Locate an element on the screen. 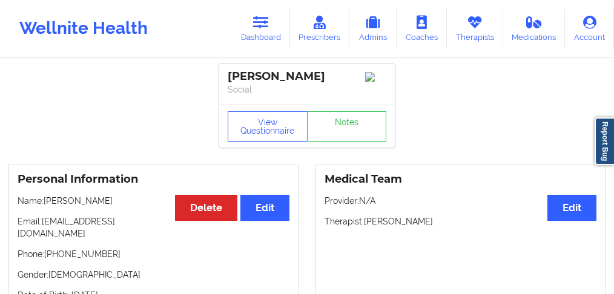 The image size is (614, 294). a: Medications is located at coordinates (534, 28).